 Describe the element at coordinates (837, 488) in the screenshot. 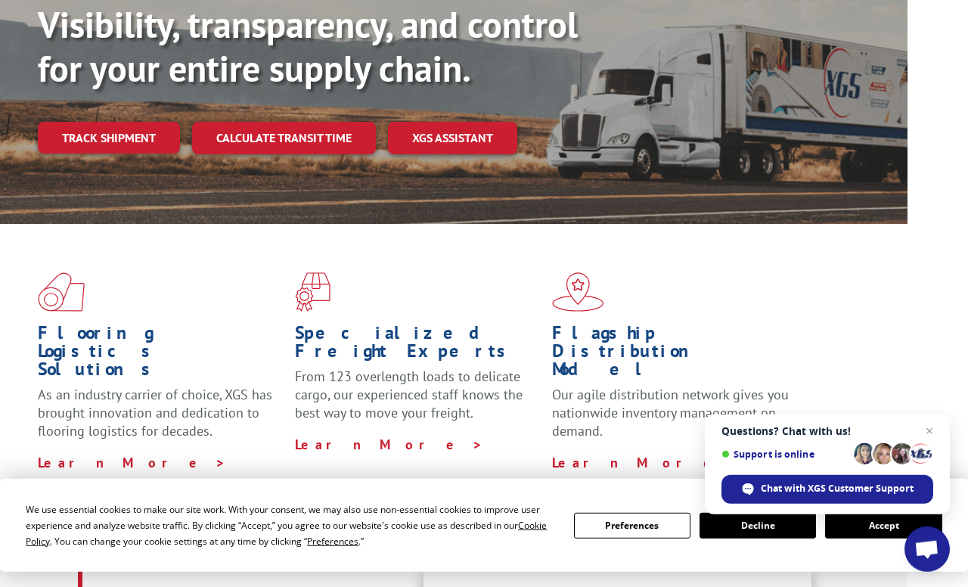

I see `span: Chat with XGS Customer Support` at that location.